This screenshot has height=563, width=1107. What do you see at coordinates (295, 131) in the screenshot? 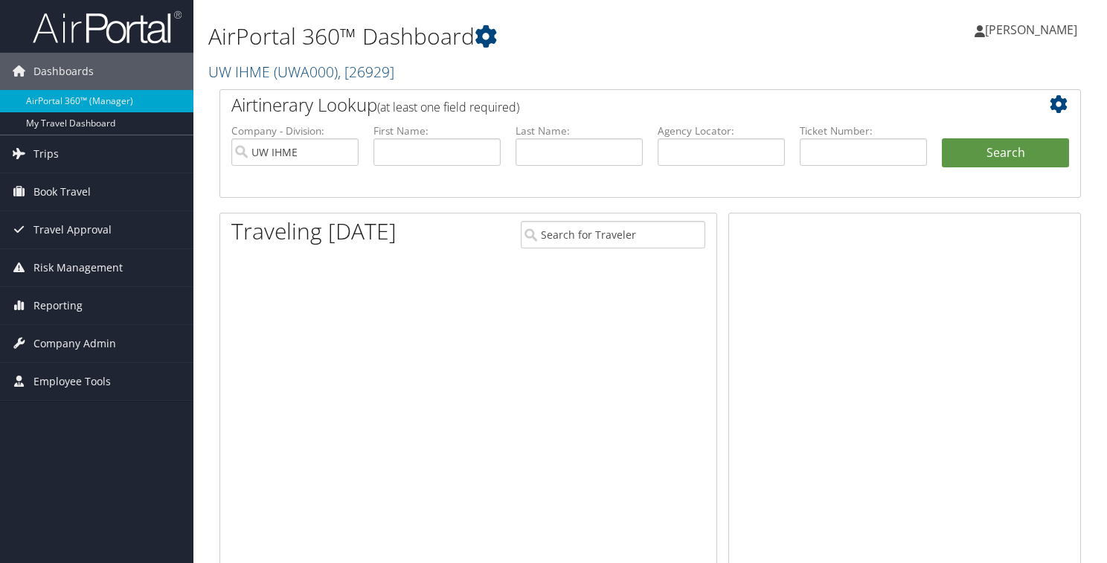
I see `label: Company - Division:` at bounding box center [295, 131].